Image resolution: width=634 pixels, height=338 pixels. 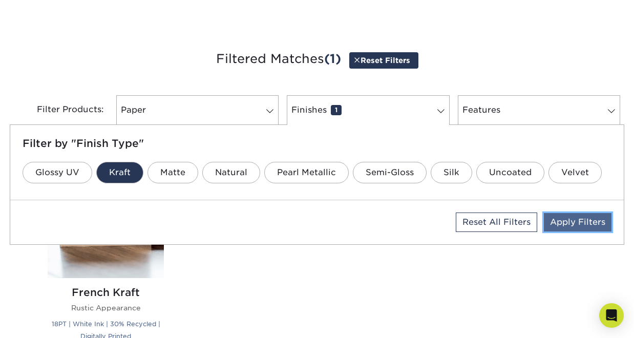 I want to click on a: Silk, so click(x=451, y=173).